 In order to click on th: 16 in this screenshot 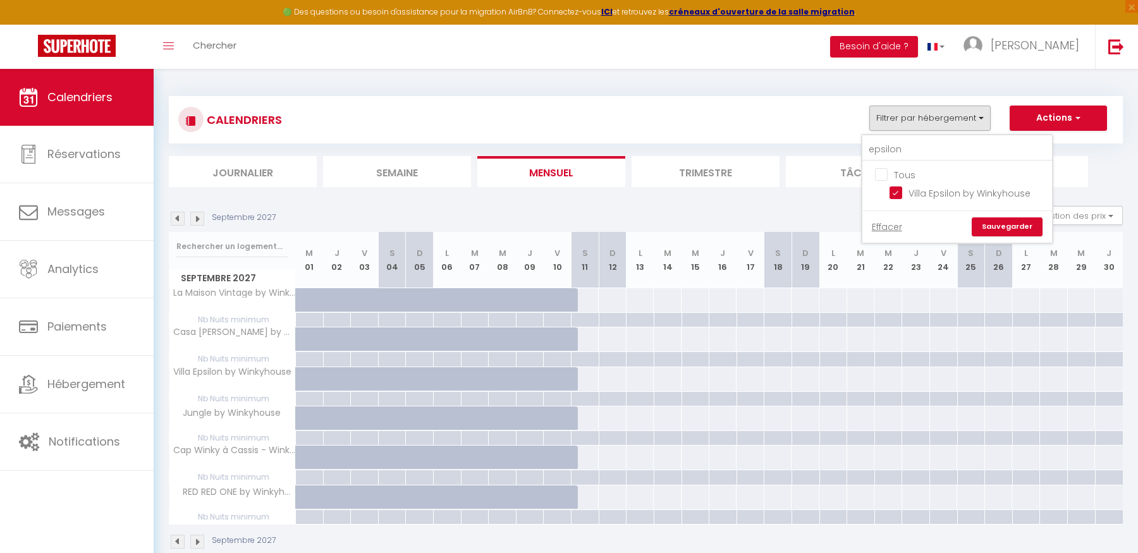, I will do `click(723, 260)`.